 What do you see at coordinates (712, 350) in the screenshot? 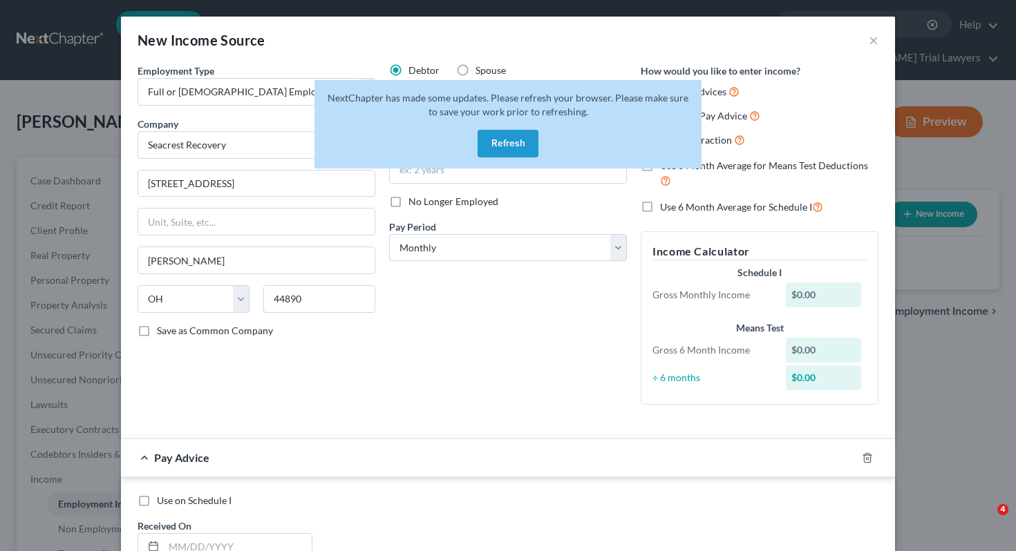
I see `div: Gross 6 Month Income` at bounding box center [712, 350].